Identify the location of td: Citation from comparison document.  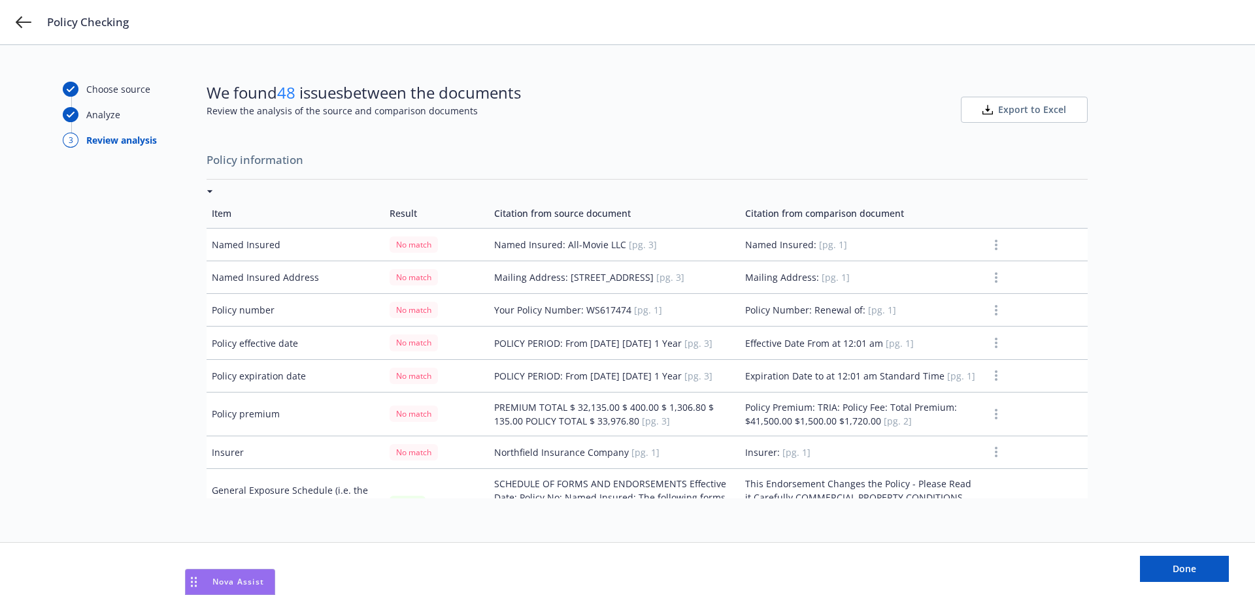
(861, 214).